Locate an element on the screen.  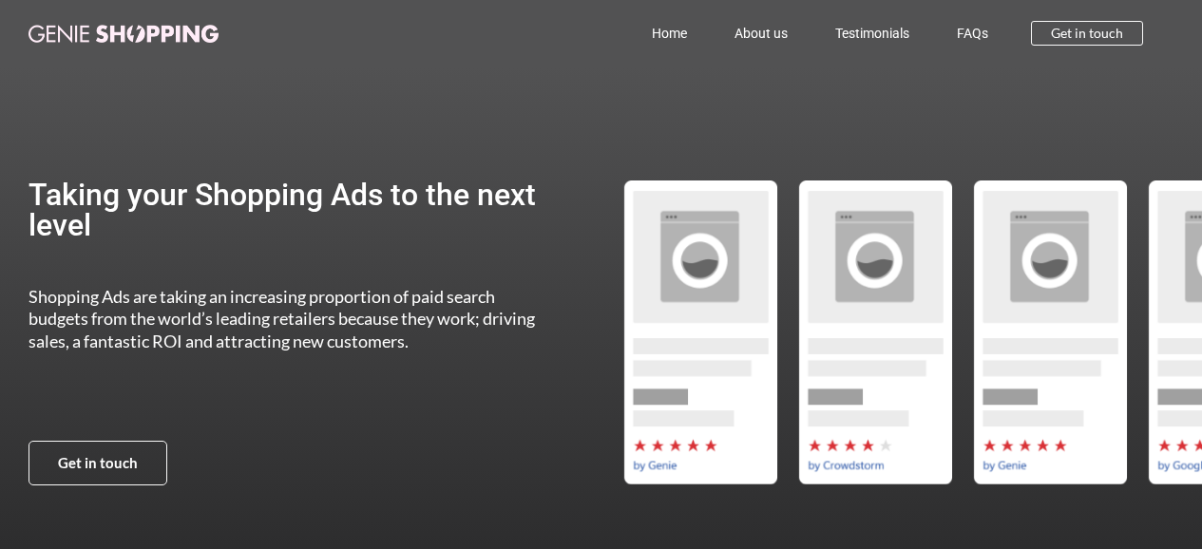
div: 2 / 5 is located at coordinates (875, 332).